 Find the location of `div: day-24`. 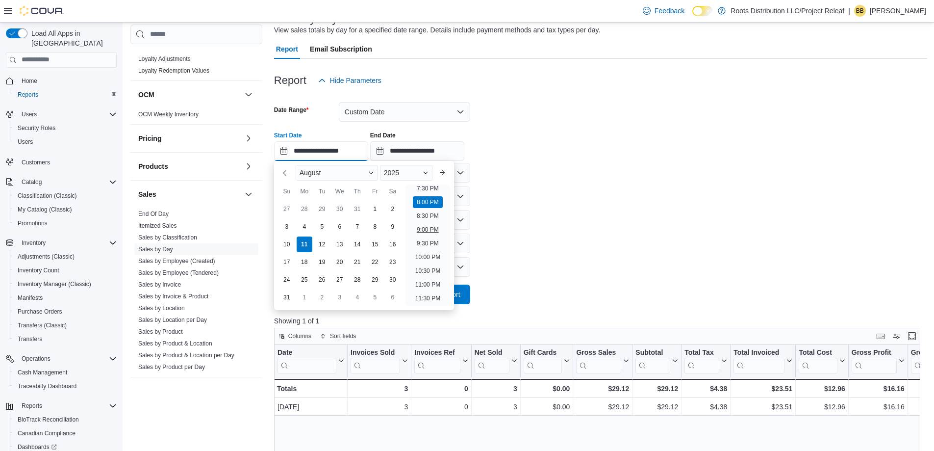

div: day-24 is located at coordinates (287, 279).